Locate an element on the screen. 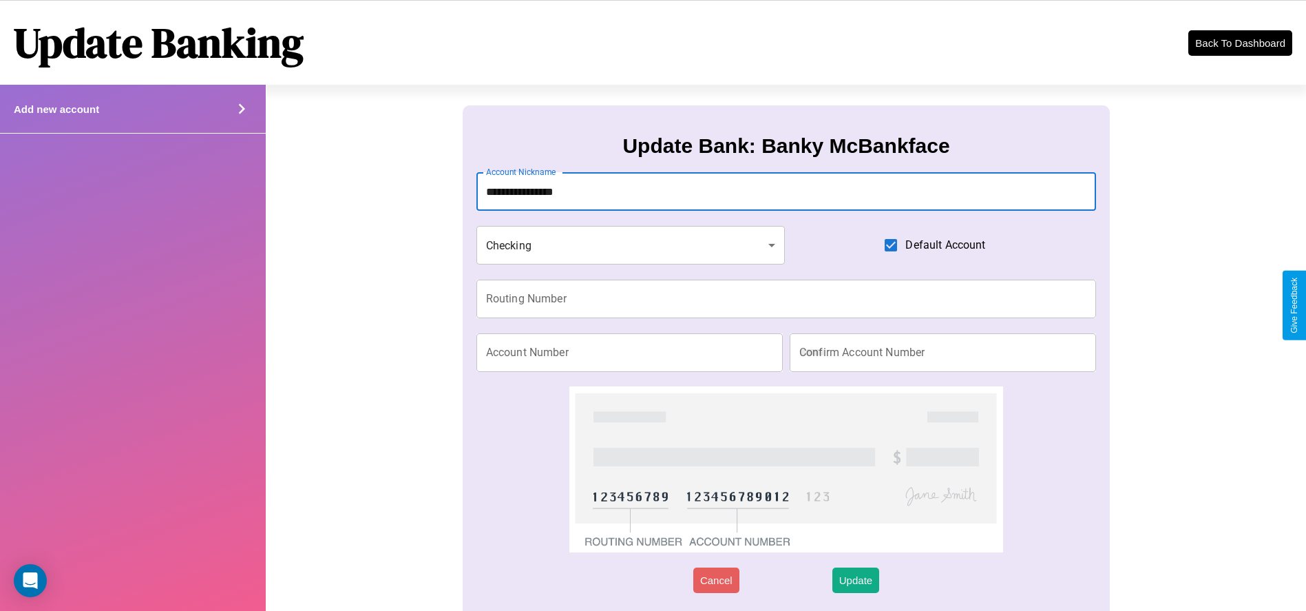 The image size is (1306, 611). h3: Update Bank: Banky McBankface is located at coordinates (786, 146).